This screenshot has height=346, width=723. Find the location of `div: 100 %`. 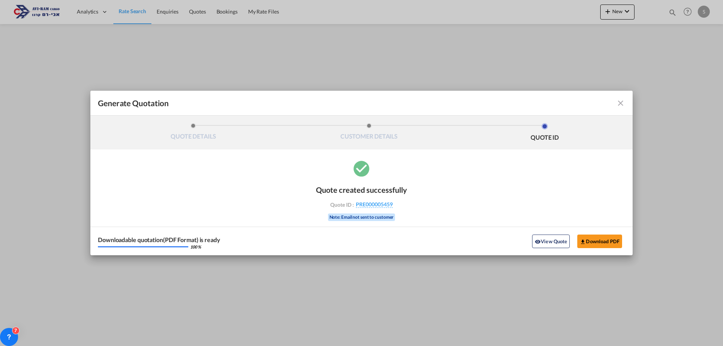

div: 100 % is located at coordinates (196, 247).